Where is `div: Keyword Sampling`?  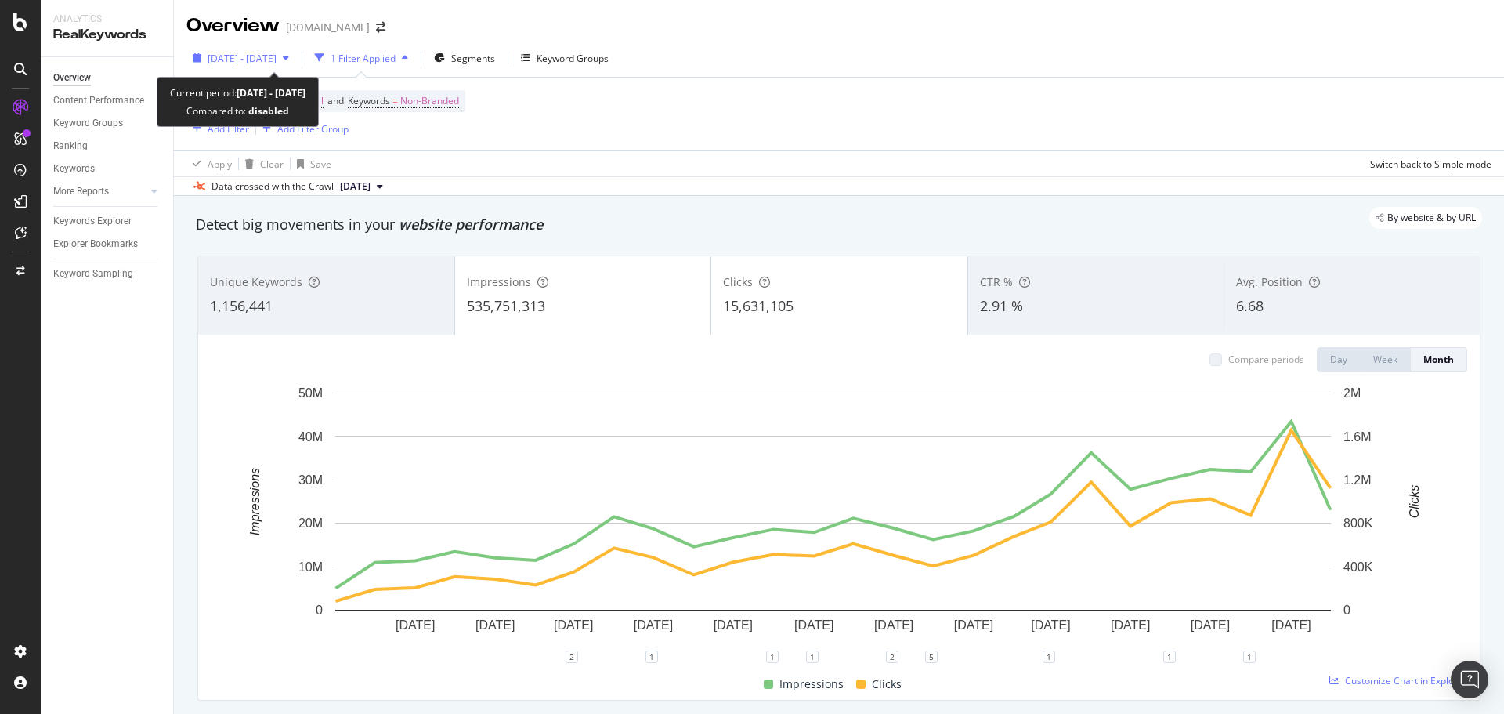
div: Keyword Sampling is located at coordinates (93, 273).